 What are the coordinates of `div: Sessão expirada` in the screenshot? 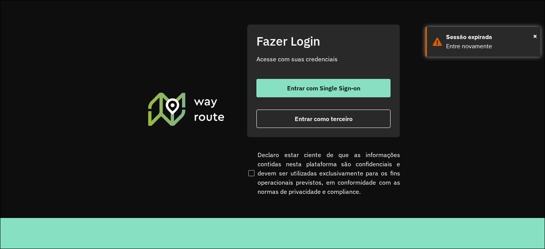 It's located at (490, 37).